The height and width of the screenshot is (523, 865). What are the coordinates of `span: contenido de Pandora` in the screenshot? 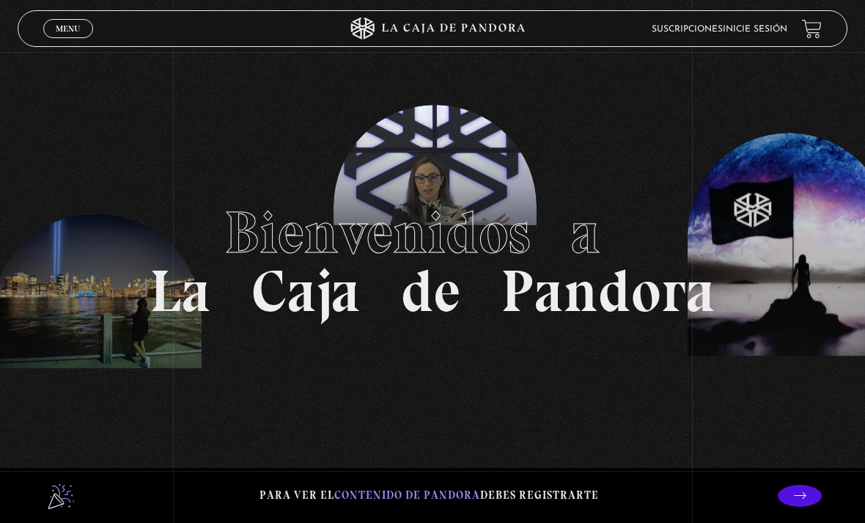 It's located at (407, 495).